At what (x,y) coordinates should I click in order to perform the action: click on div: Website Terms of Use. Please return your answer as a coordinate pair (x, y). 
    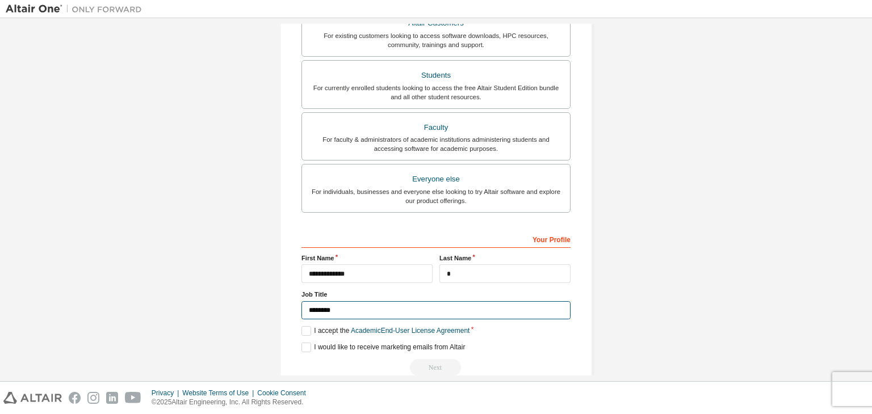
    Looking at the image, I should click on (220, 393).